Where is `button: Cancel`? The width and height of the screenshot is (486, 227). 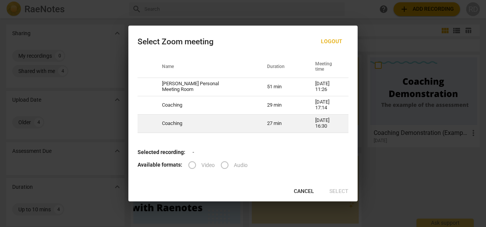 button: Cancel is located at coordinates (304, 191).